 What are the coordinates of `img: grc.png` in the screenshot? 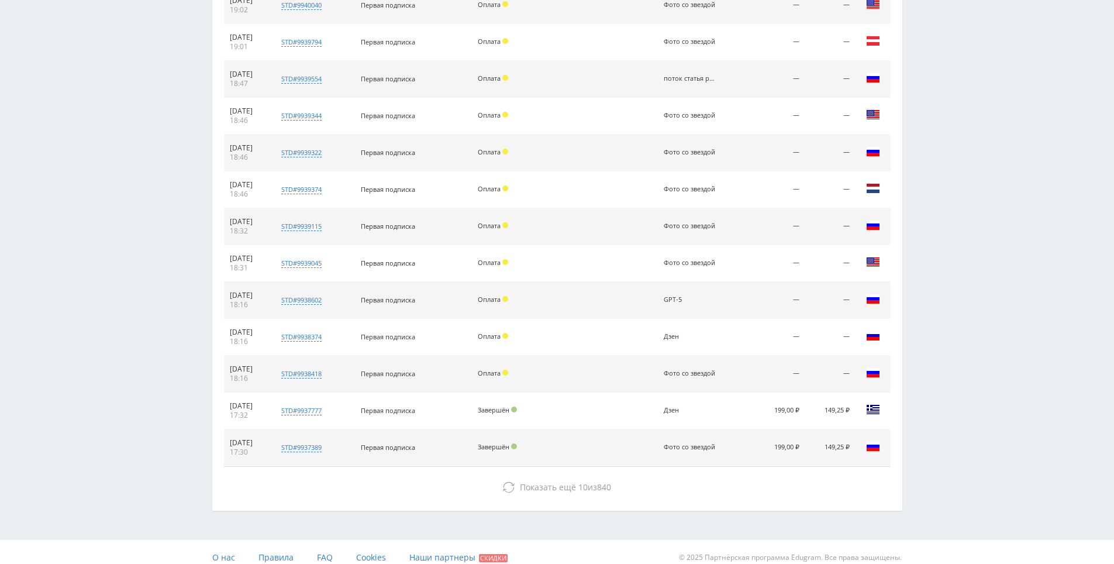 It's located at (873, 409).